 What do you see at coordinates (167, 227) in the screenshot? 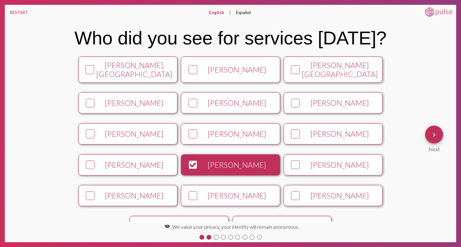
I see `mat-icon: visibility_off` at bounding box center [167, 227].